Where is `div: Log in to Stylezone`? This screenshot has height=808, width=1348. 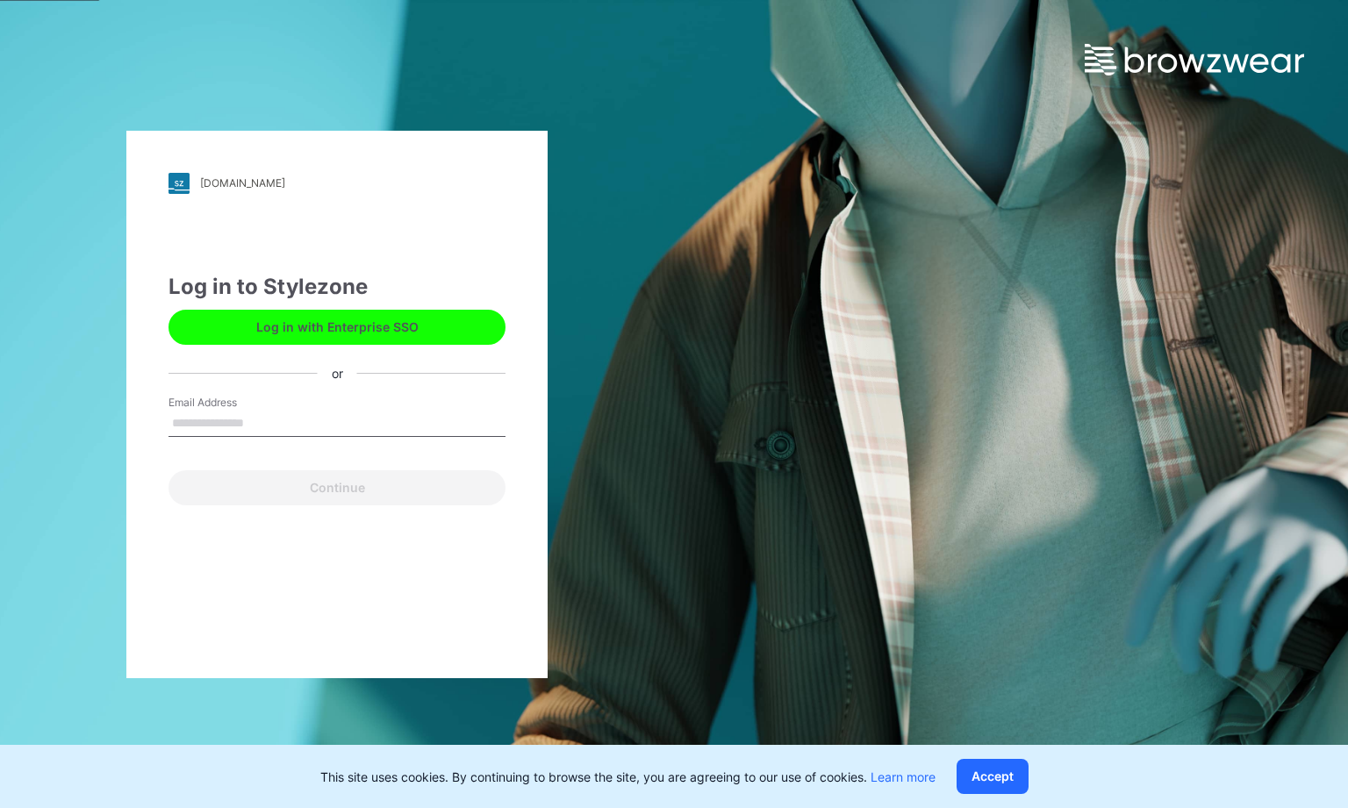
div: Log in to Stylezone is located at coordinates (337, 287).